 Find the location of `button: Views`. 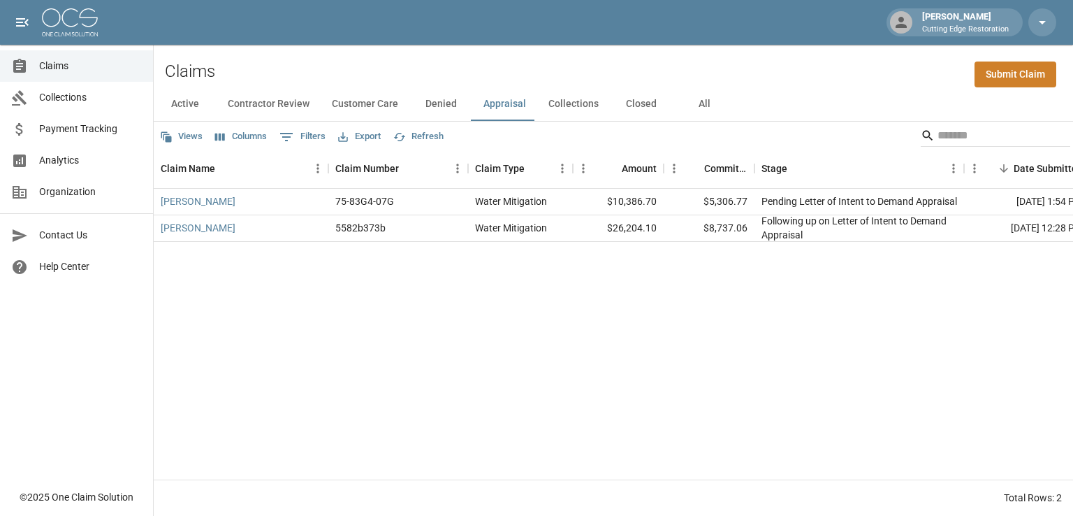

button: Views is located at coordinates (181, 136).